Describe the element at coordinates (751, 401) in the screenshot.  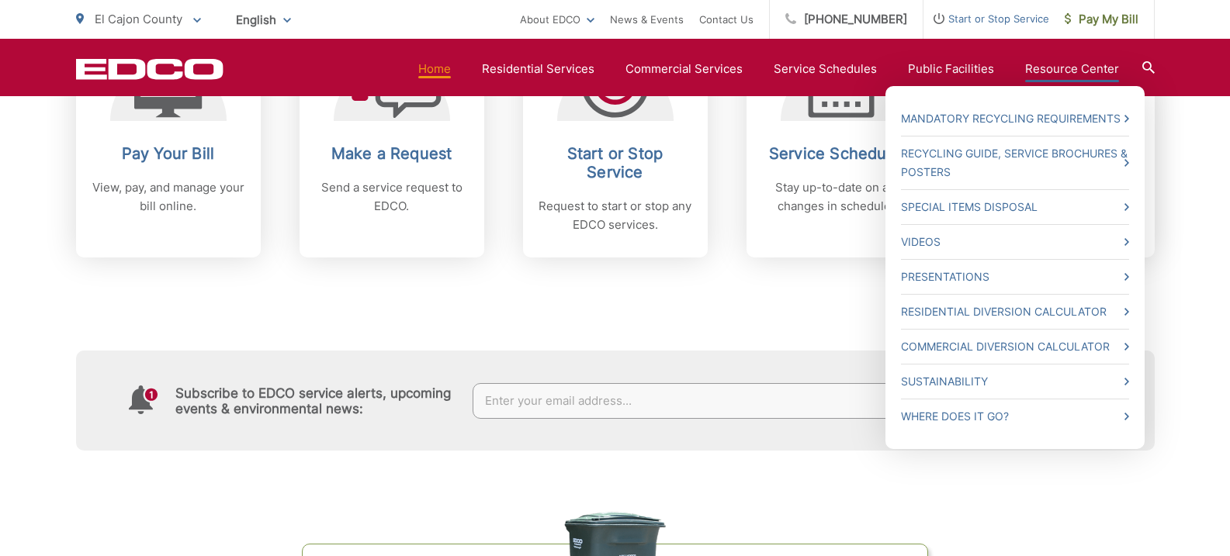
I see `input: Enter your email address...` at that location.